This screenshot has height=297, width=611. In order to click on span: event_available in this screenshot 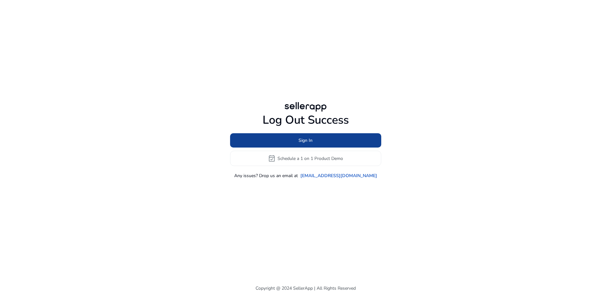, I will do `click(272, 159)`.